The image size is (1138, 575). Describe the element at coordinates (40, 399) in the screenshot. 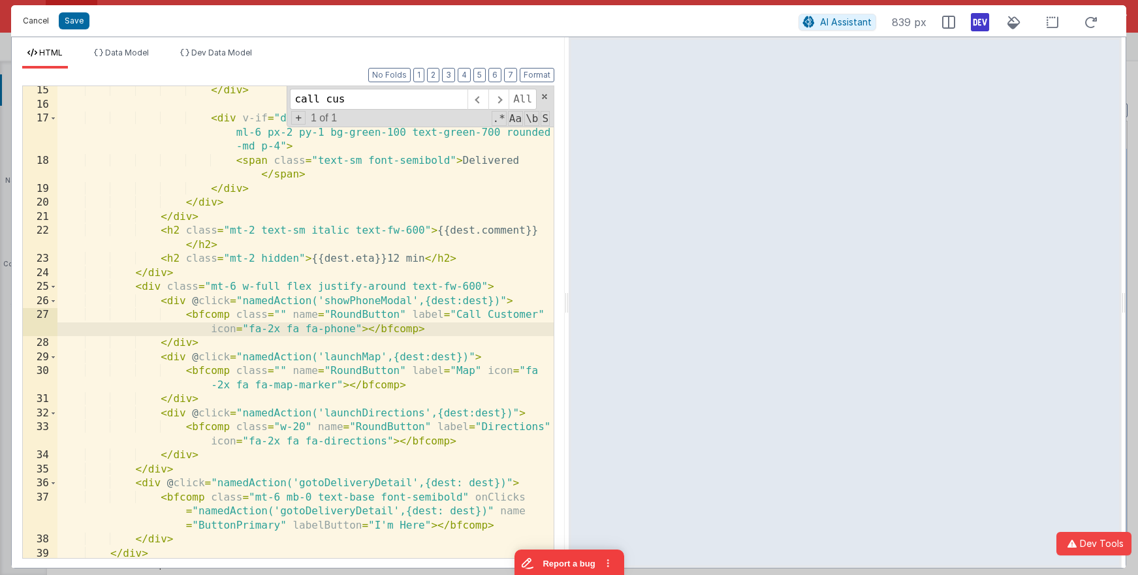

I see `div: 31` at that location.